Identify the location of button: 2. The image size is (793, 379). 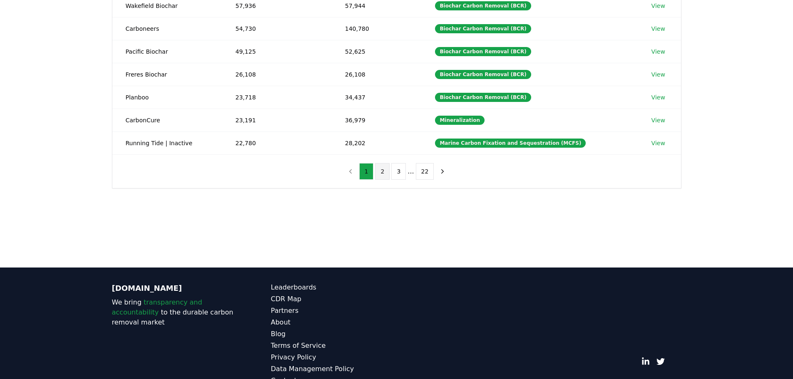
(382, 172).